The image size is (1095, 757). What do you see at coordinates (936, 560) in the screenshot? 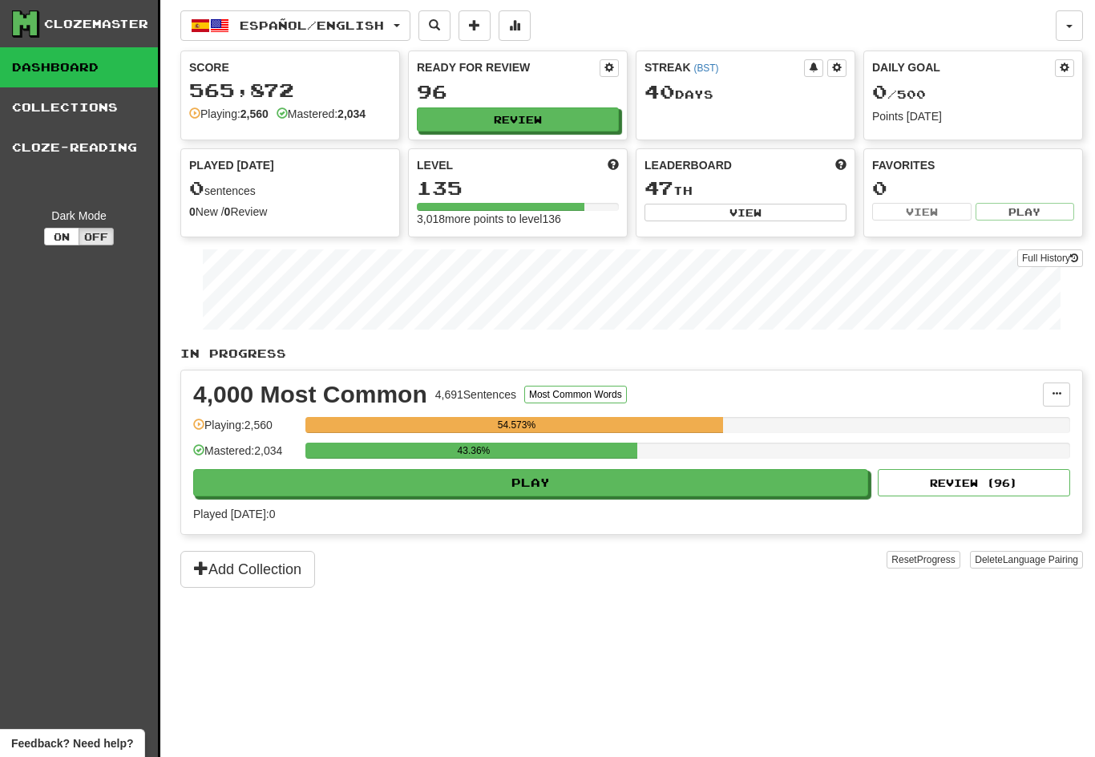
I see `span: Progress` at bounding box center [936, 560].